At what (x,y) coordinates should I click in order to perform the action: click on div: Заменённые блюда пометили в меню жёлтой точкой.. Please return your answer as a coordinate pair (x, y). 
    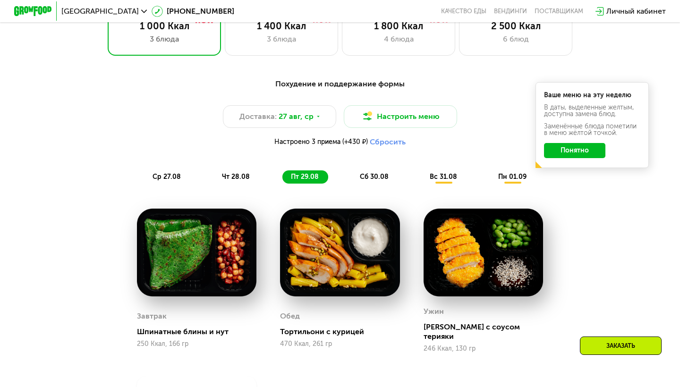
    Looking at the image, I should click on (592, 130).